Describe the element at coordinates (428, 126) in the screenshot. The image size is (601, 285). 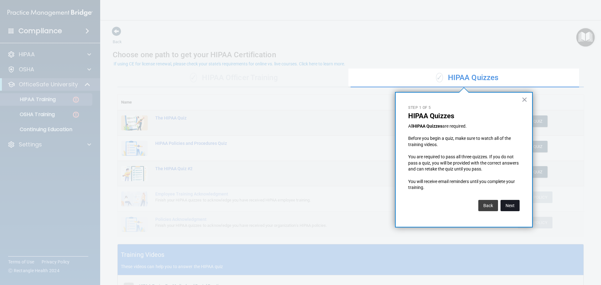
I see `strong: HIPAA Quizzes` at that location.